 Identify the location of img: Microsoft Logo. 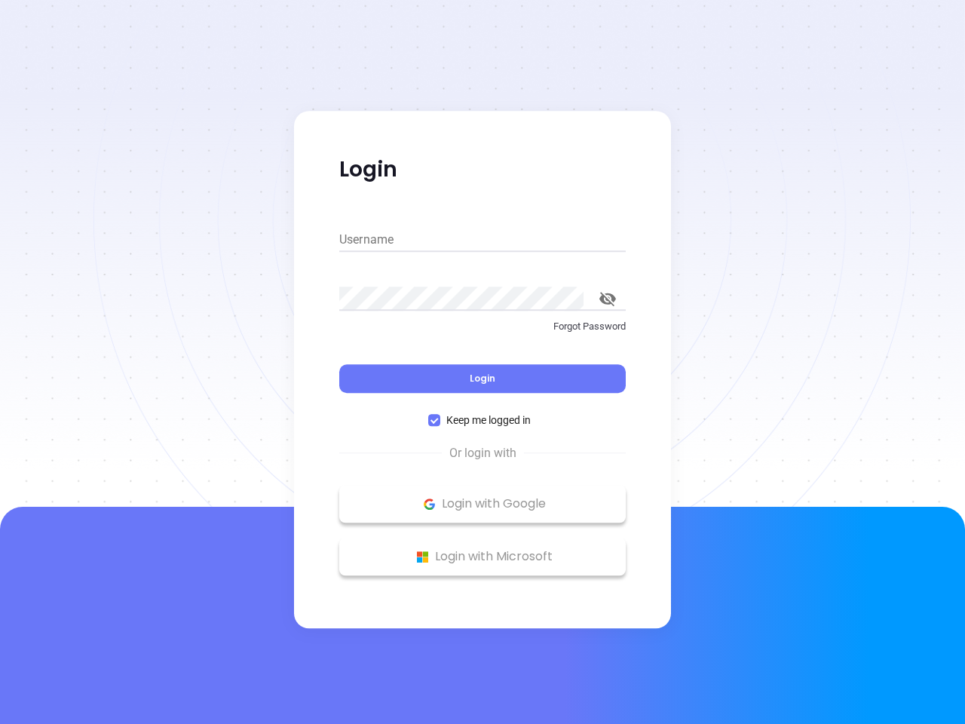
(422, 556).